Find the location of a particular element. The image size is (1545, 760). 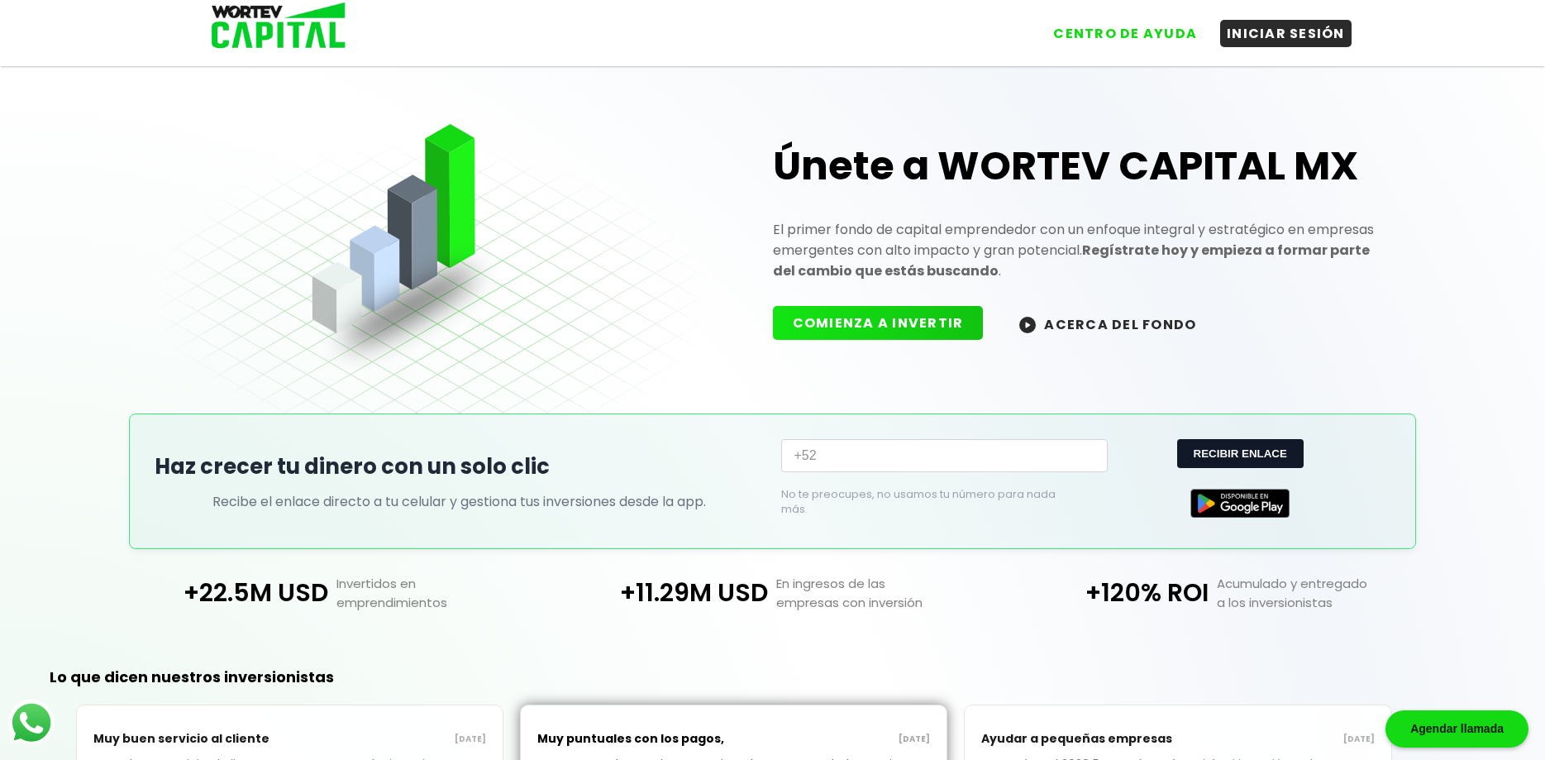

button: ACERCA DEL FONDO is located at coordinates (1108, 323).